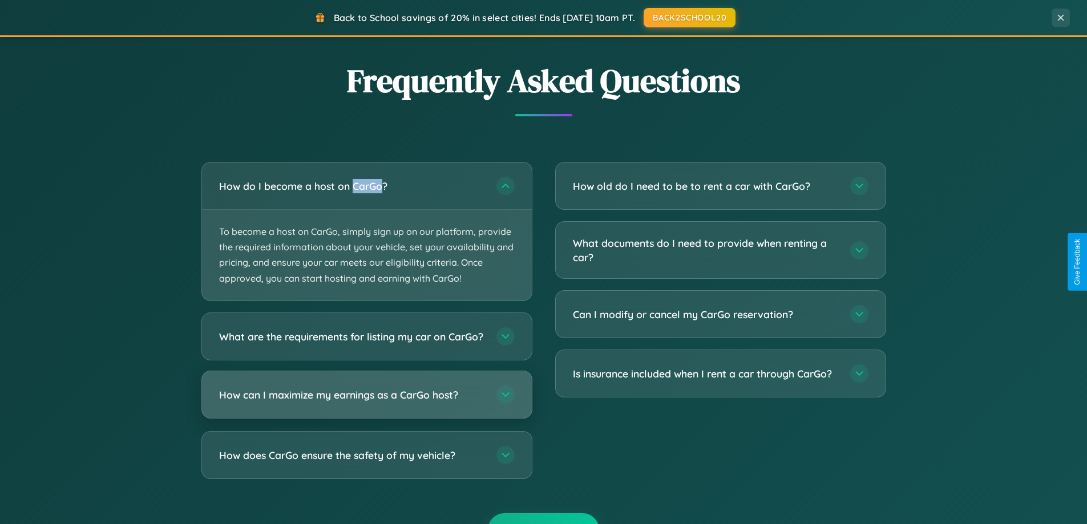 This screenshot has height=524, width=1087. Describe the element at coordinates (352, 186) in the screenshot. I see `h3: How do I become a host on CarGo?` at that location.